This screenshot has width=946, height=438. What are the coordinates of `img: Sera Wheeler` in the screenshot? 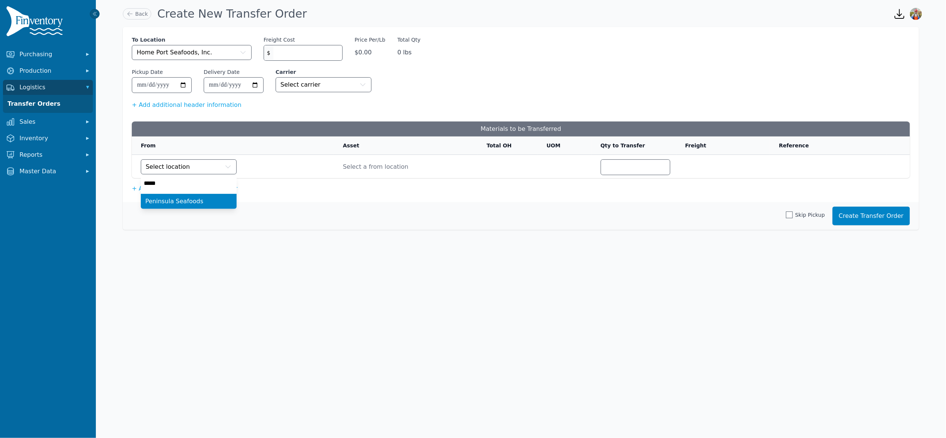 It's located at (916, 14).